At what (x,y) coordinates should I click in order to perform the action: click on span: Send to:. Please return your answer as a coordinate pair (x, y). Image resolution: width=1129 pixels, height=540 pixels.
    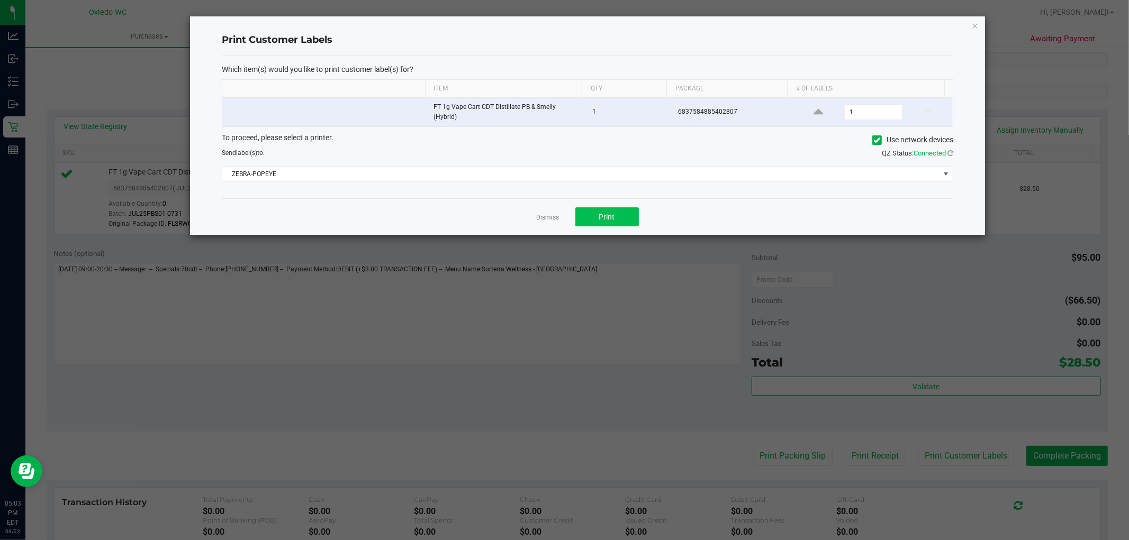
    Looking at the image, I should click on (243, 153).